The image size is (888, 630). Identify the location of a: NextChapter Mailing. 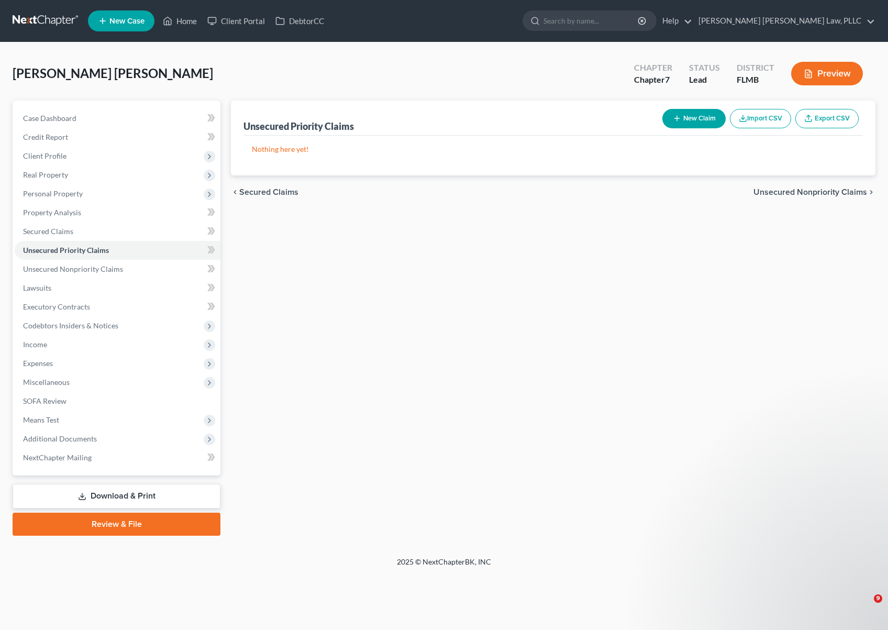
(117, 458).